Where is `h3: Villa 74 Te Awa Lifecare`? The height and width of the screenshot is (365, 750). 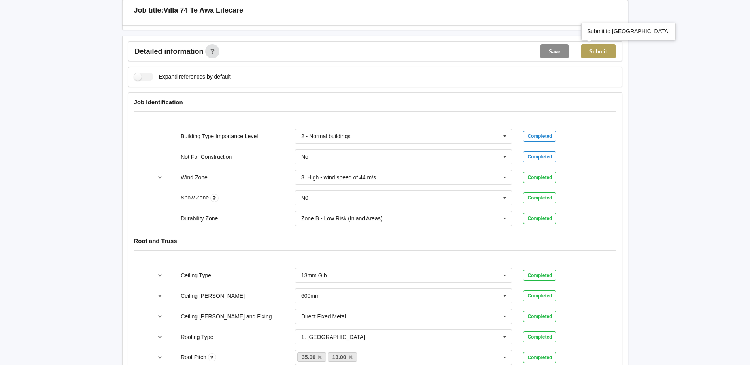
h3: Villa 74 Te Awa Lifecare is located at coordinates (203, 10).